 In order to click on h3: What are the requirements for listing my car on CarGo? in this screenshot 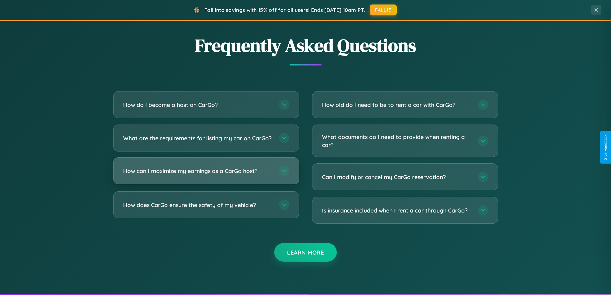, I will do `click(198, 138)`.